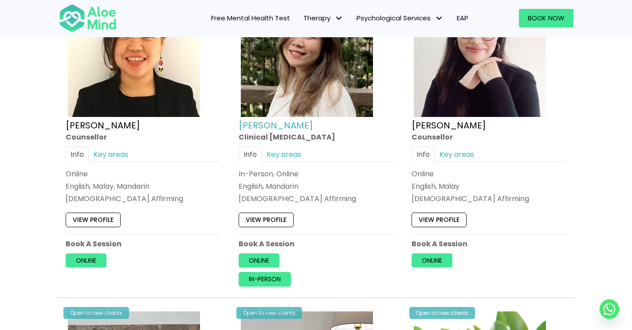 This screenshot has height=330, width=632. I want to click on span: Therapy, so click(323, 18).